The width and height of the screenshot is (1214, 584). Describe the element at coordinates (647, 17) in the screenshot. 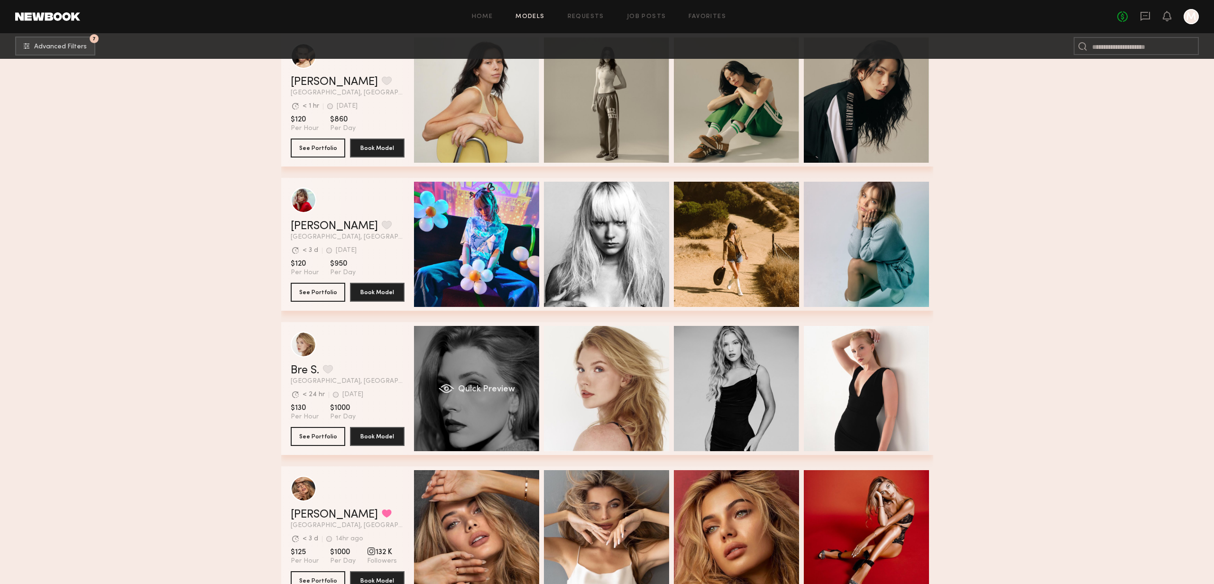

I see `a: Job Posts` at that location.